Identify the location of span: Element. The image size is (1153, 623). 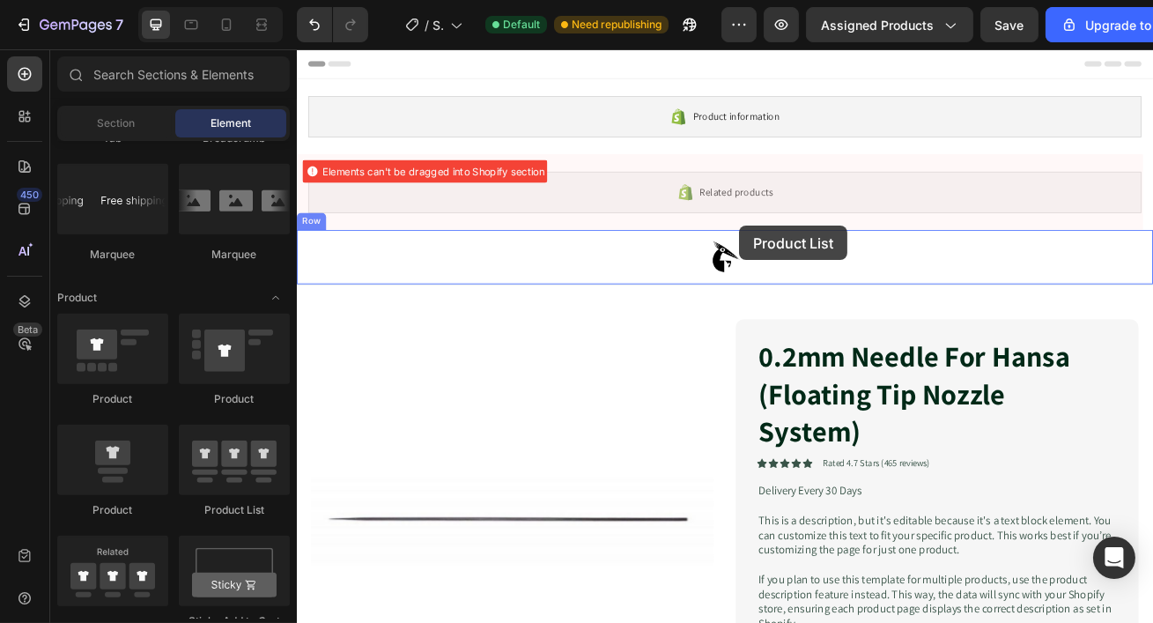
(231, 123).